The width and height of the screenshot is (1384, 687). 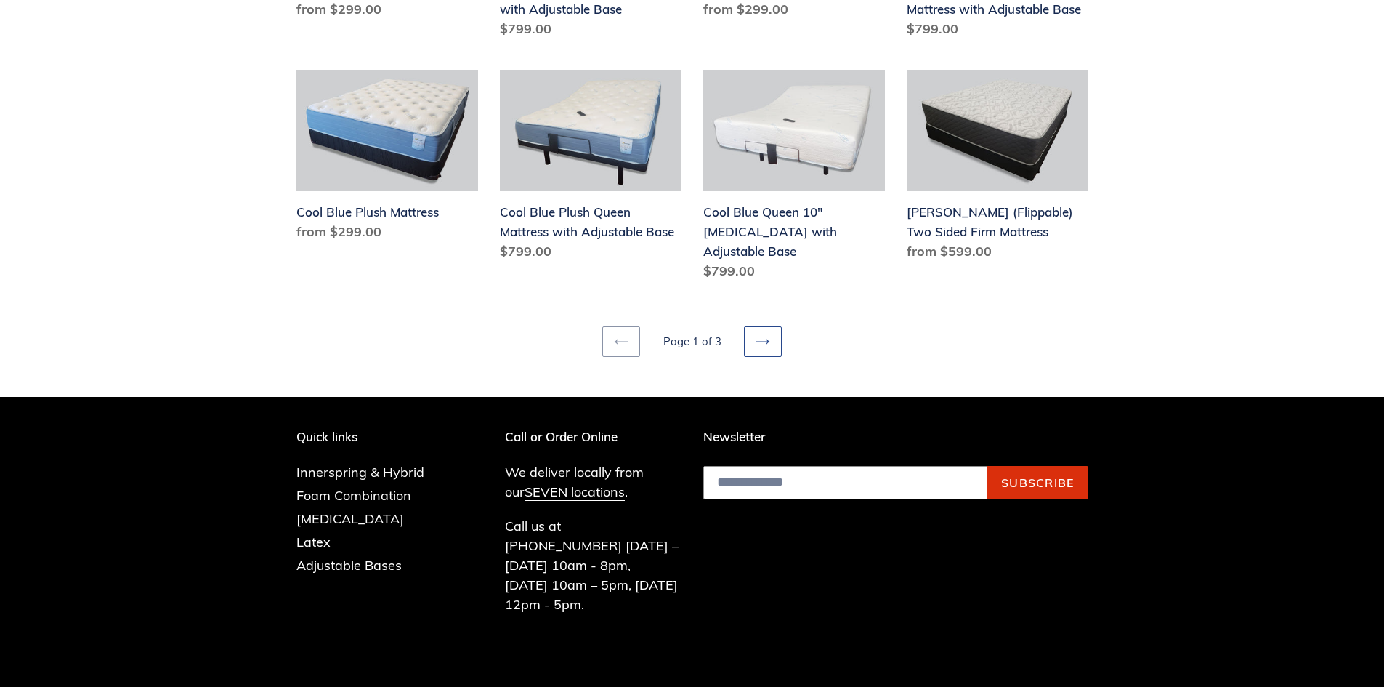 I want to click on p: We deliver locally from our ., so click(x=593, y=482).